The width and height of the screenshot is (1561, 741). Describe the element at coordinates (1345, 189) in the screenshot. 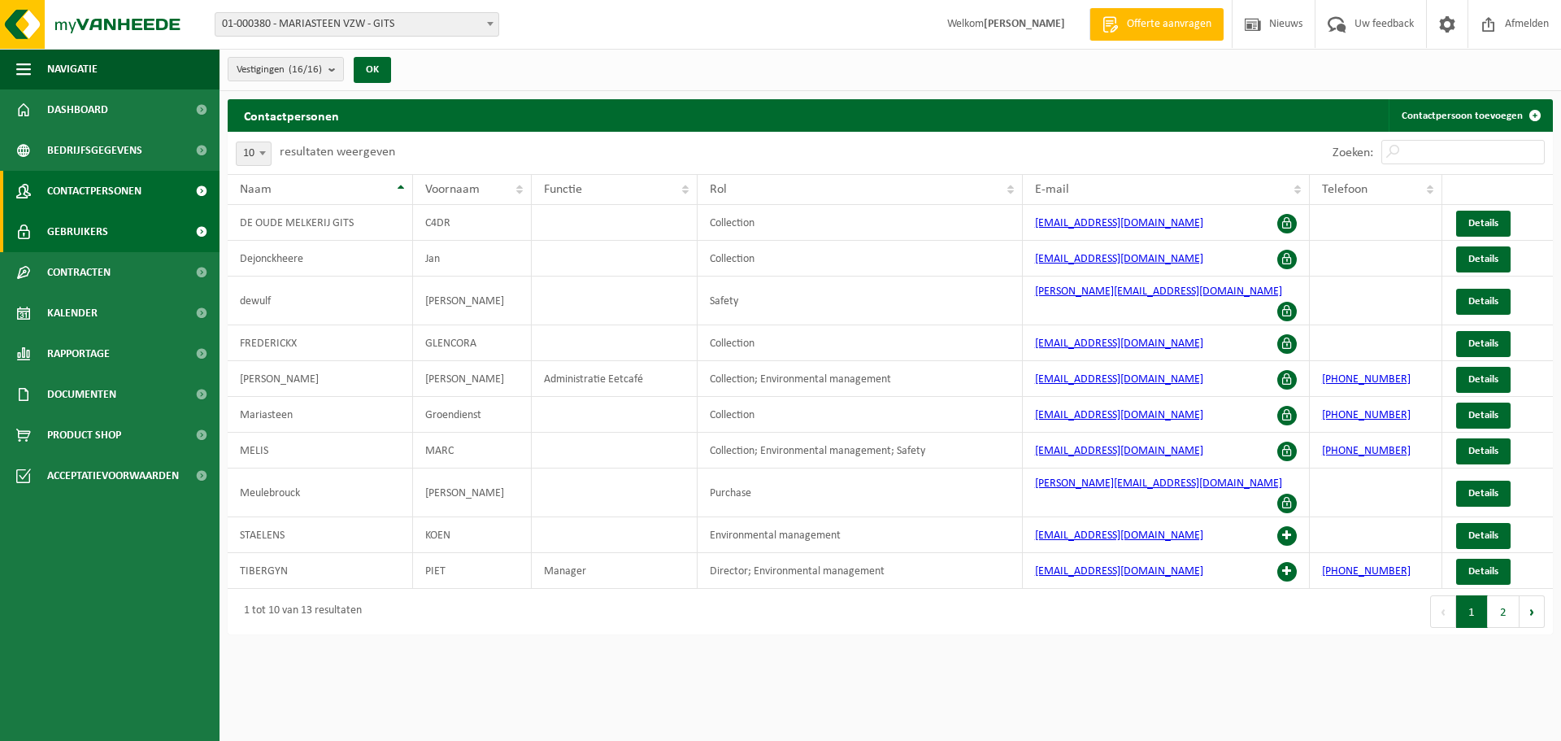

I see `span: Telefoon` at that location.